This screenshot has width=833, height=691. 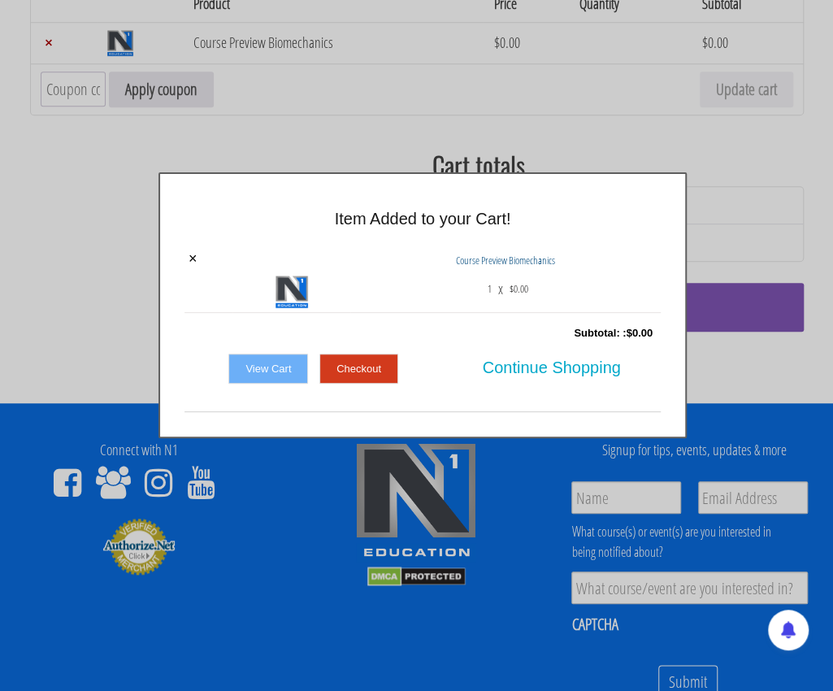 I want to click on a: Checkout, so click(x=358, y=369).